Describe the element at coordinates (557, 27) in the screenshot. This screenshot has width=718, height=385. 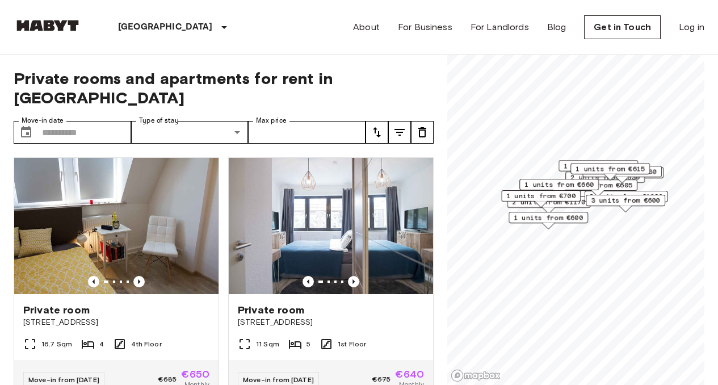
I see `a: Blog` at that location.